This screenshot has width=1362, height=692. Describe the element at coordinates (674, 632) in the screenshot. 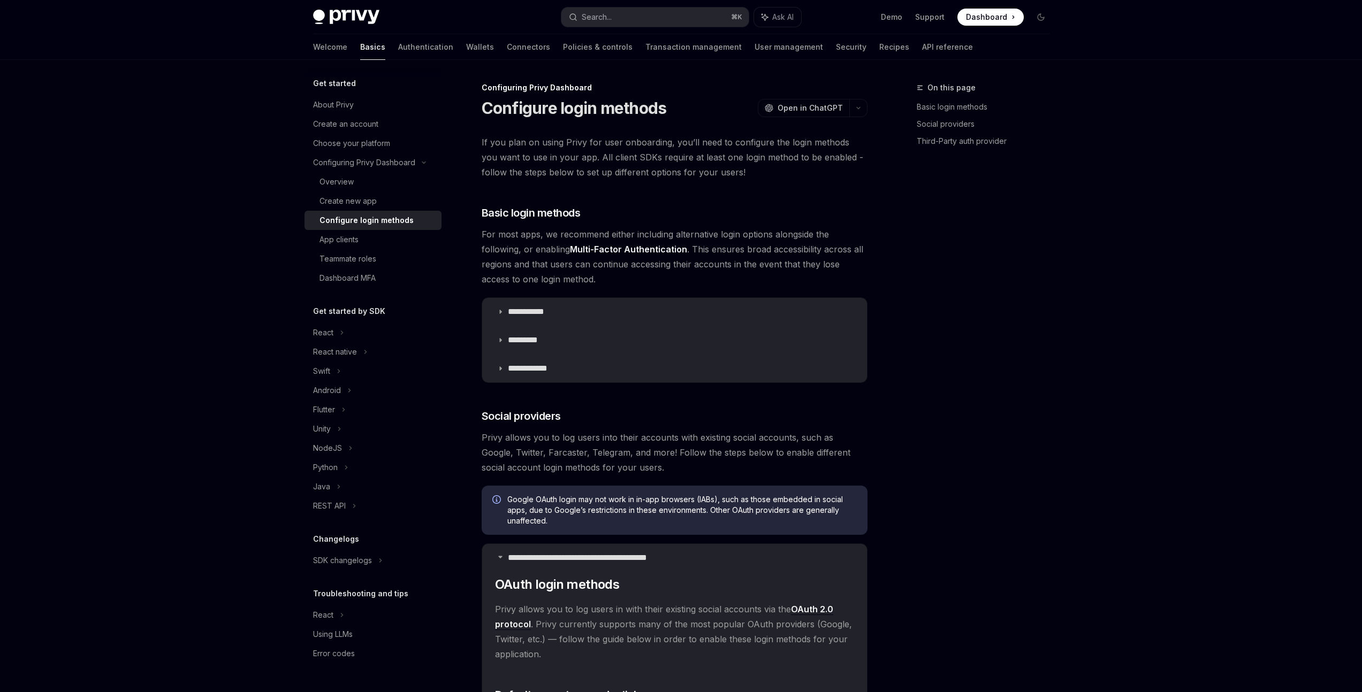

I see `span: Privy allows you to log users in with their existing social accounts via the . Privy currently su...` at that location.